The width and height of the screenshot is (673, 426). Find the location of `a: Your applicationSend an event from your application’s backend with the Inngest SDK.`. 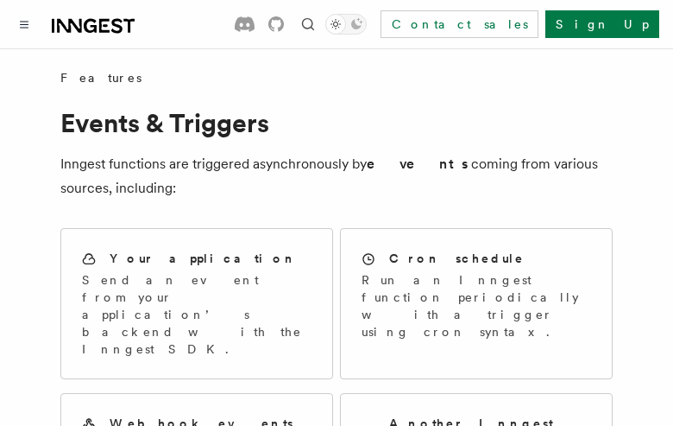

a: Your applicationSend an event from your application’s backend with the Inngest SDK. is located at coordinates (197, 303).